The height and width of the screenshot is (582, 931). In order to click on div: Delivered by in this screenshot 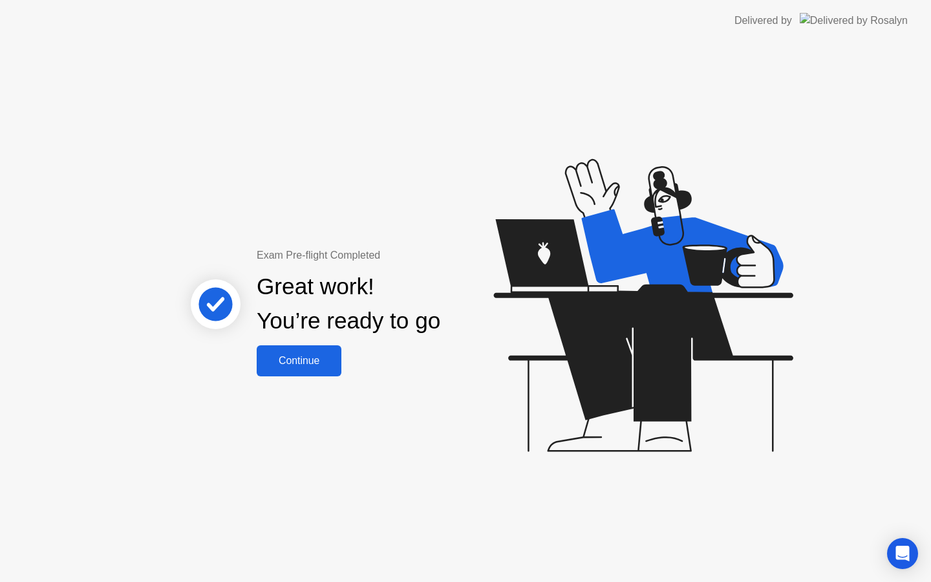, I will do `click(763, 21)`.